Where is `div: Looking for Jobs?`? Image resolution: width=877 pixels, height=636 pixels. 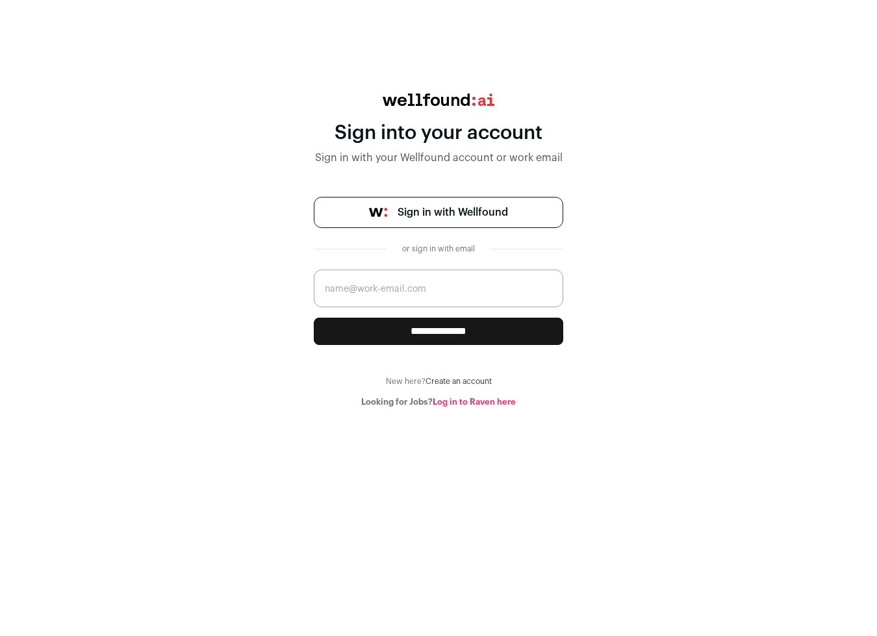 div: Looking for Jobs? is located at coordinates (438, 402).